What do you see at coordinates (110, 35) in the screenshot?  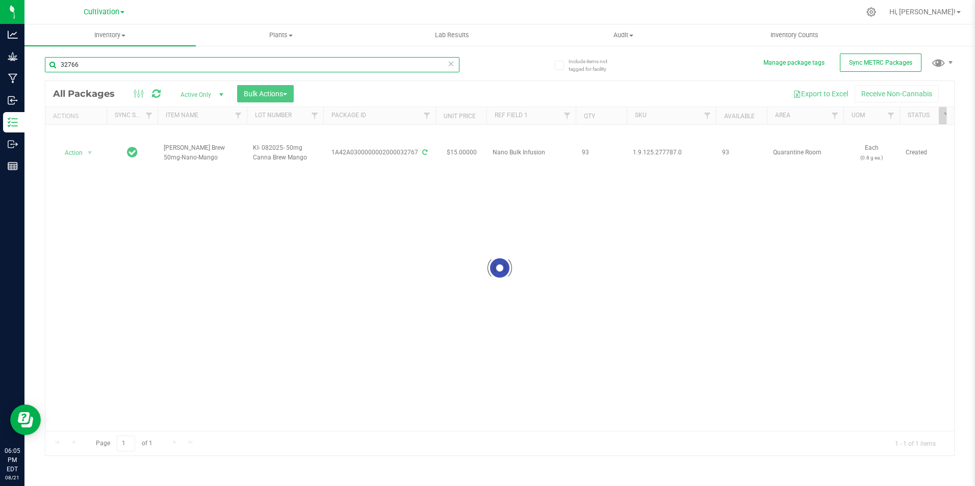 I see `span: Inventory` at bounding box center [110, 35].